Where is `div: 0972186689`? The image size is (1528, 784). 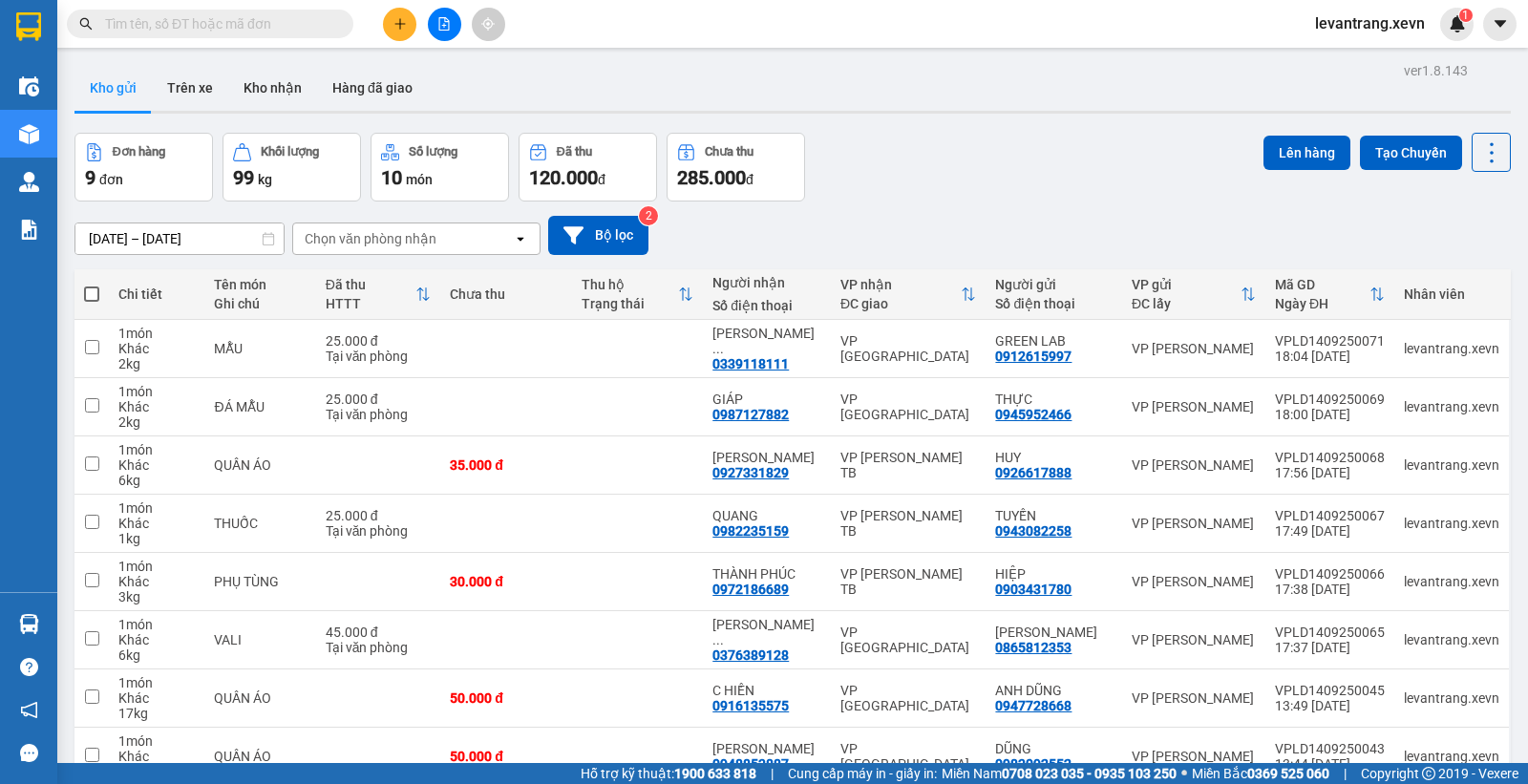 div: 0972186689 is located at coordinates (750, 589).